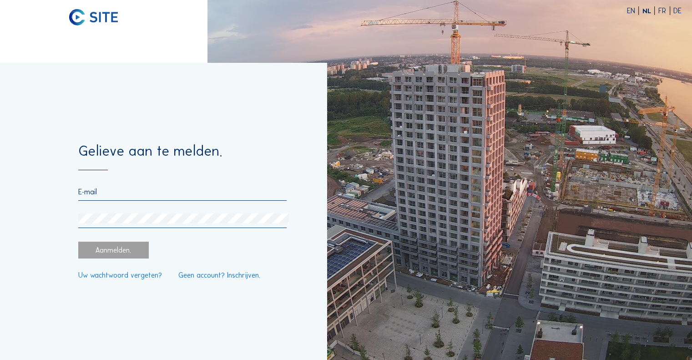 The width and height of the screenshot is (692, 360). Describe the element at coordinates (113, 250) in the screenshot. I see `div: Aanmelden.` at that location.